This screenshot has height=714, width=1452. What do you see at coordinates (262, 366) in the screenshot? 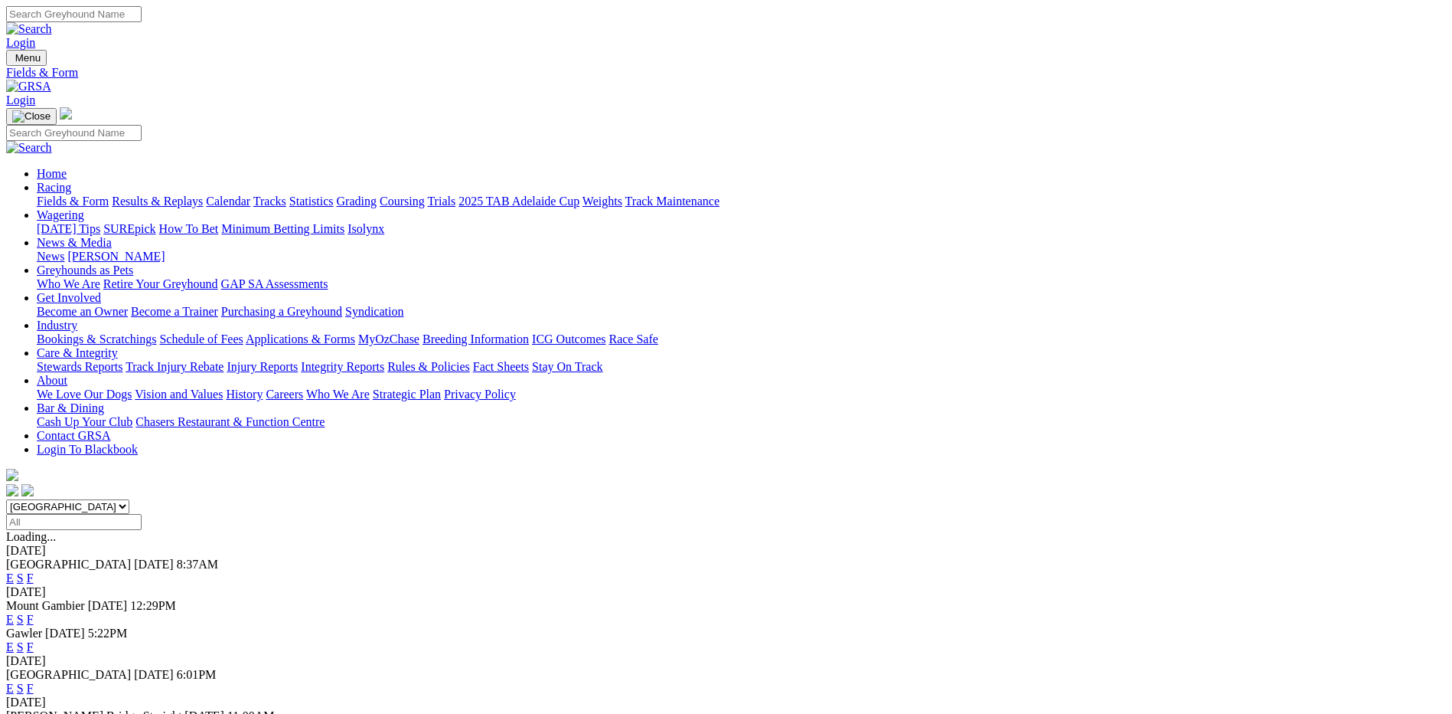
I see `a: Injury Reports` at bounding box center [262, 366].